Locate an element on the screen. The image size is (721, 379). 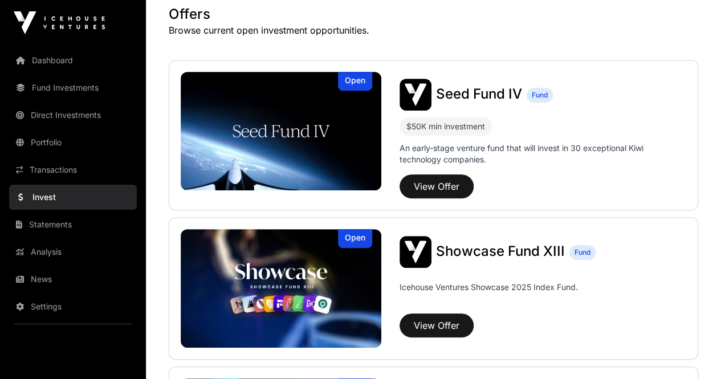
a: Portfolio is located at coordinates (73, 143).